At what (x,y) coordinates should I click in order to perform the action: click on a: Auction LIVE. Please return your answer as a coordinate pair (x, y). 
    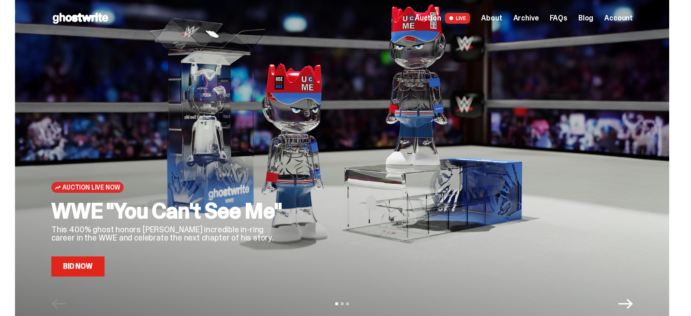
    Looking at the image, I should click on (443, 18).